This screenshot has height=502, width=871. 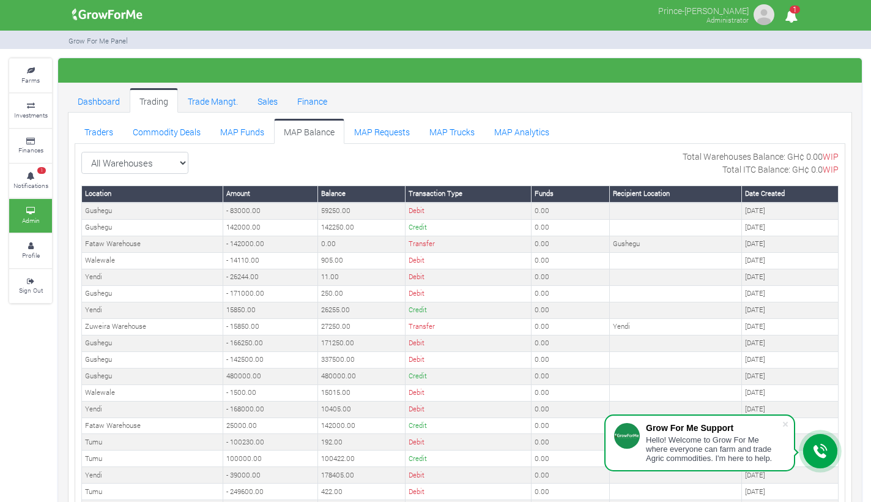 What do you see at coordinates (571, 193) in the screenshot?
I see `th: Funds` at bounding box center [571, 193].